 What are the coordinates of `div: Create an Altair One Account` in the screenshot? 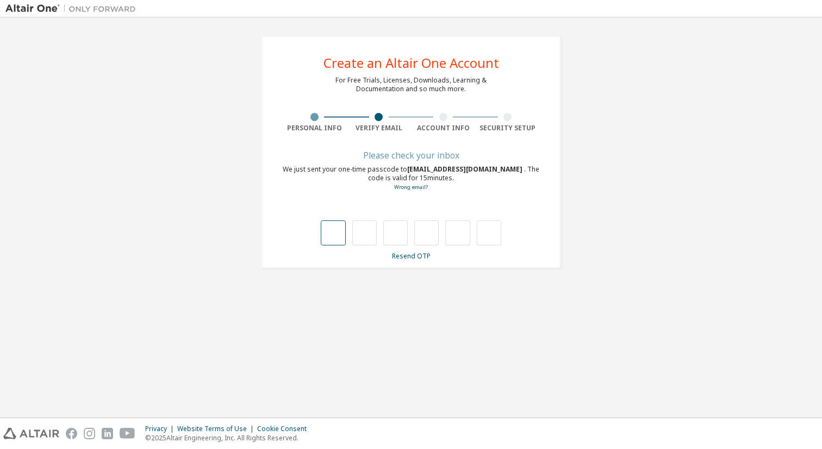 It's located at (411, 63).